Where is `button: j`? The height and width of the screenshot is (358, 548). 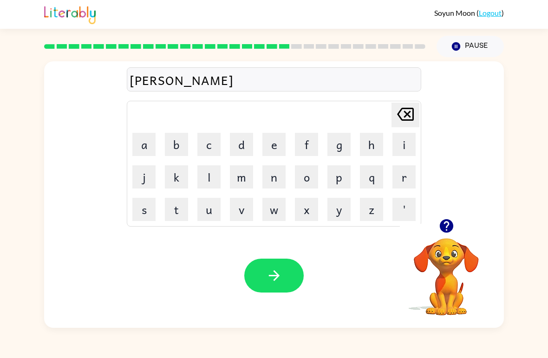 button: j is located at coordinates (144, 177).